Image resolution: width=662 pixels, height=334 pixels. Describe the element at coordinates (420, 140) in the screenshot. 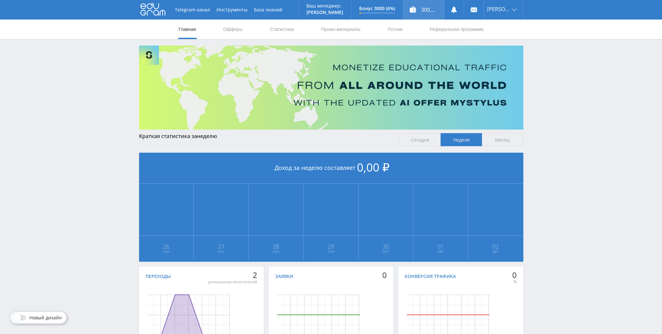

I see `span: Сегодня` at that location.